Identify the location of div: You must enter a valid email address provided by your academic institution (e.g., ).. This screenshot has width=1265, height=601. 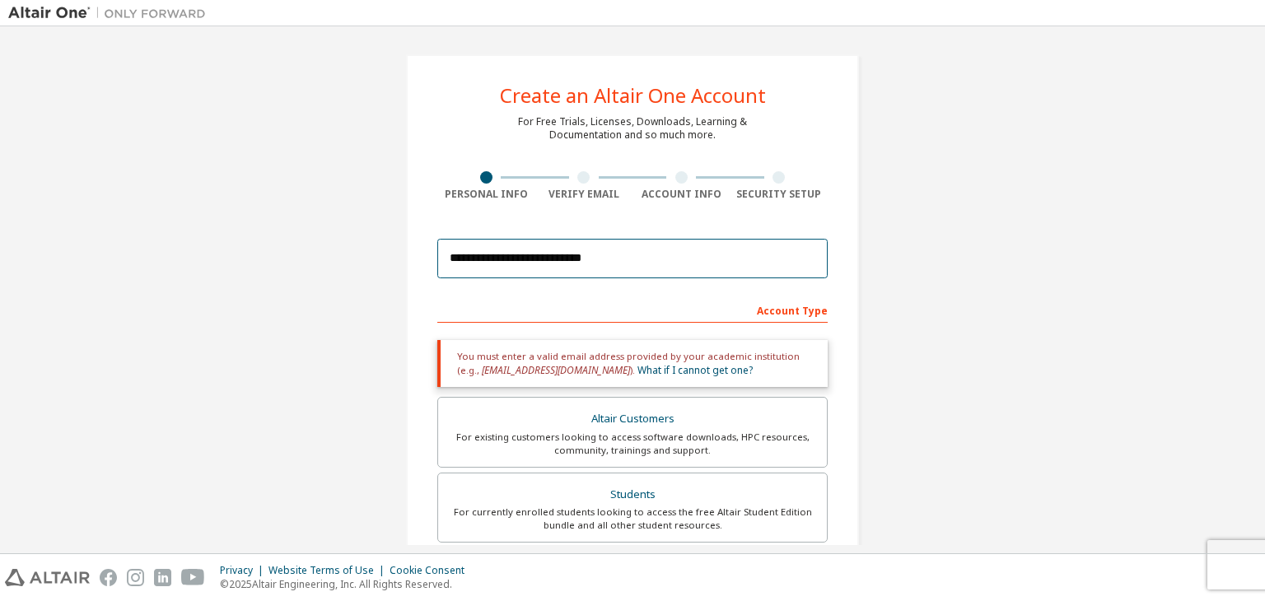
(633, 363).